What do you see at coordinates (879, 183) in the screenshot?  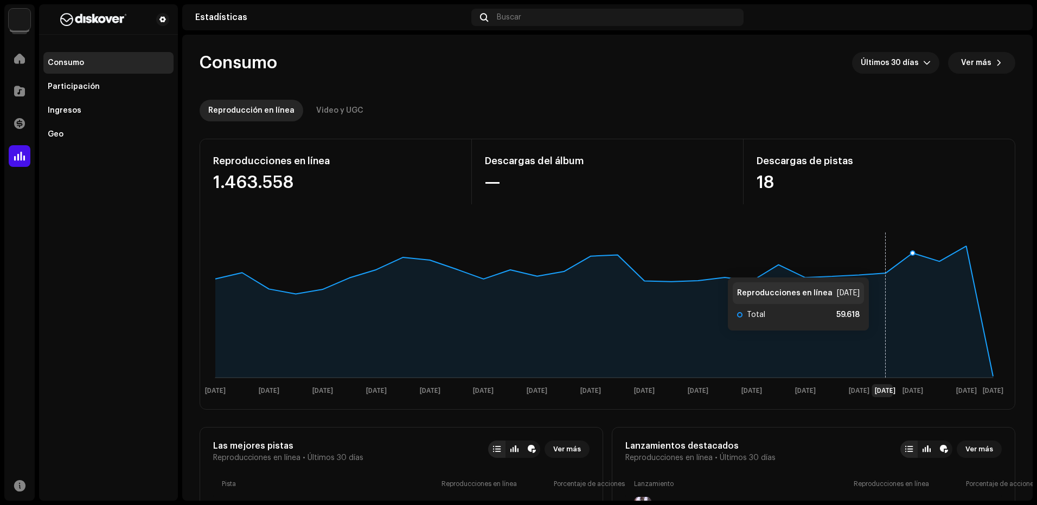 I see `div: 18` at bounding box center [879, 183].